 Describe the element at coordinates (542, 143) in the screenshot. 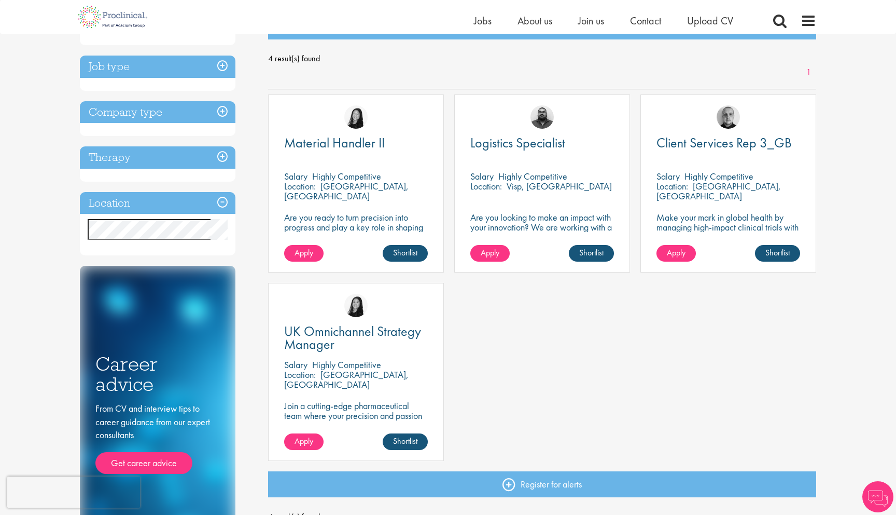

I see `a: Logistics Specialist` at that location.